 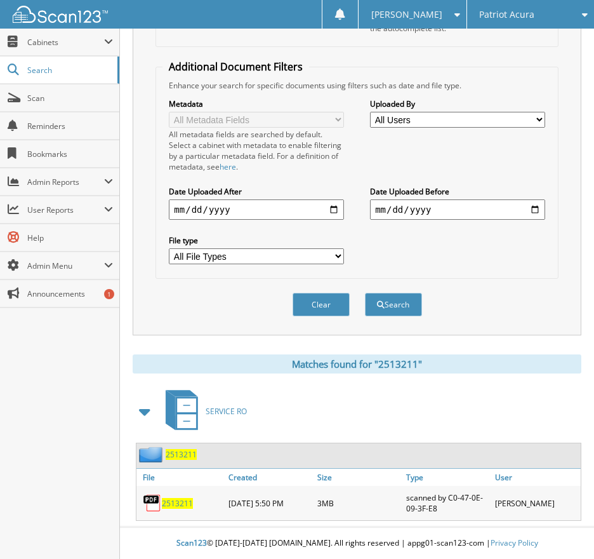 What do you see at coordinates (256, 240) in the screenshot?
I see `label: File type` at bounding box center [256, 240].